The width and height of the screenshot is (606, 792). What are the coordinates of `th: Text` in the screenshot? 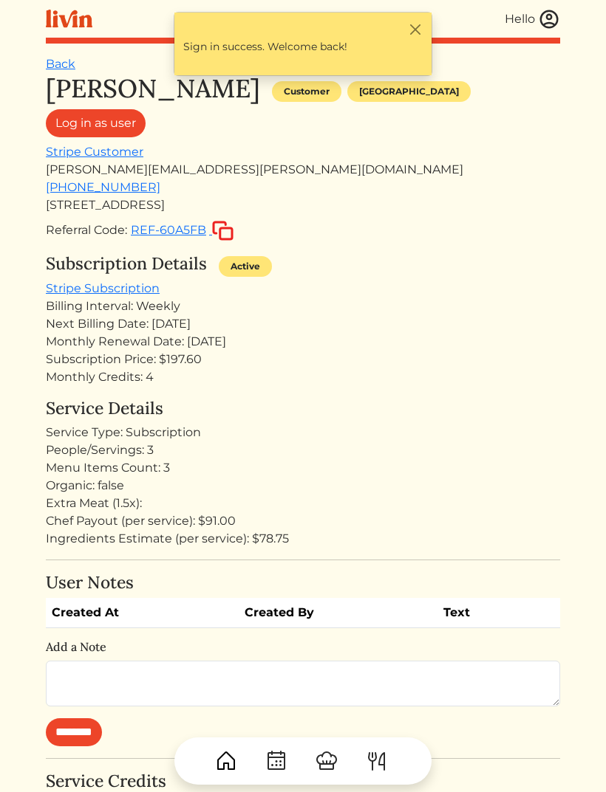 It's located at (484, 613).